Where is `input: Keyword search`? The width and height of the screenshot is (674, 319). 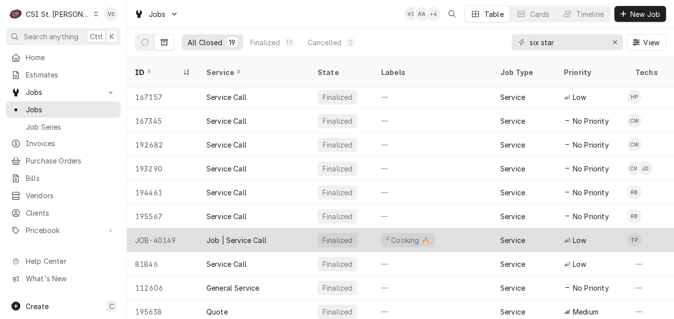
input: Keyword search is located at coordinates (567, 42).